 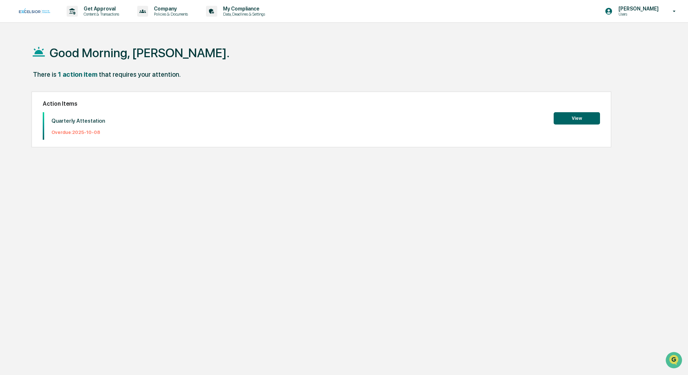 I want to click on button: Start new chat, so click(x=127, y=62).